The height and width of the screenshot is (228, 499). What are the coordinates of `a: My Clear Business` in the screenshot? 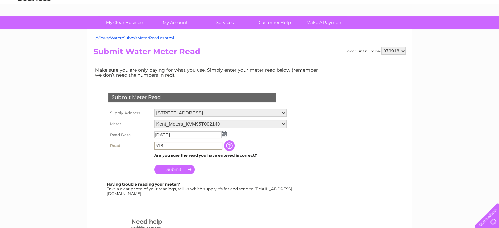 It's located at (125, 22).